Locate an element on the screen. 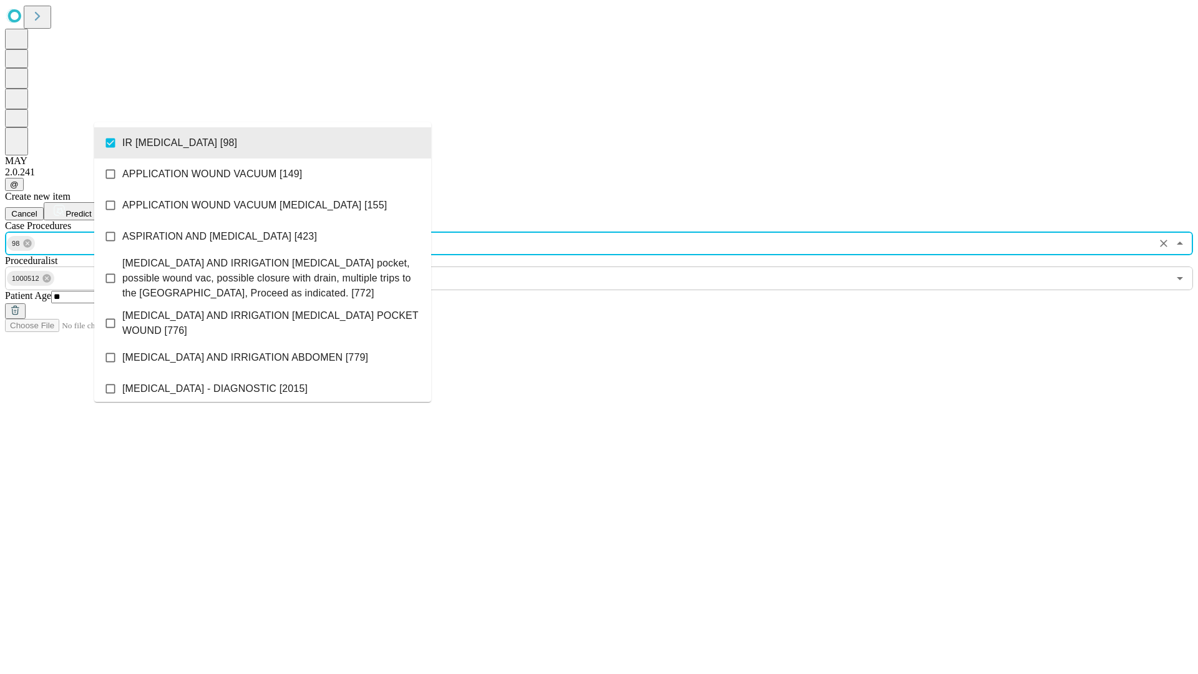 The image size is (1198, 674). span: Proceduralist is located at coordinates (31, 260).